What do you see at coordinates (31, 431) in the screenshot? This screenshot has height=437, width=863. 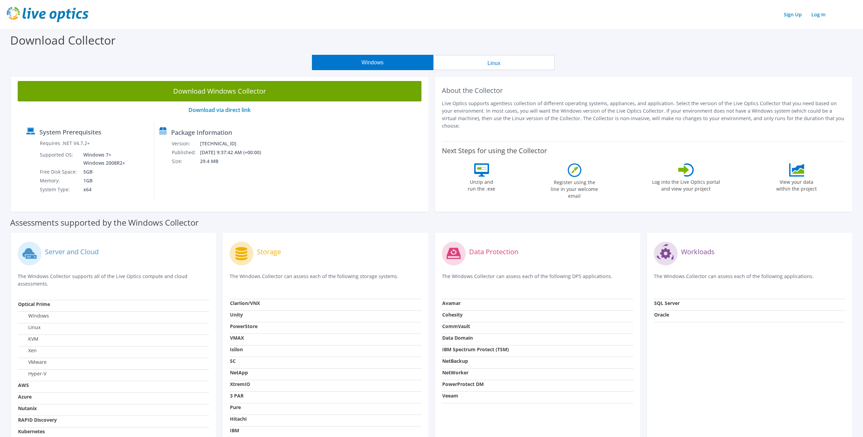 I see `strong: Kubernetes` at bounding box center [31, 431].